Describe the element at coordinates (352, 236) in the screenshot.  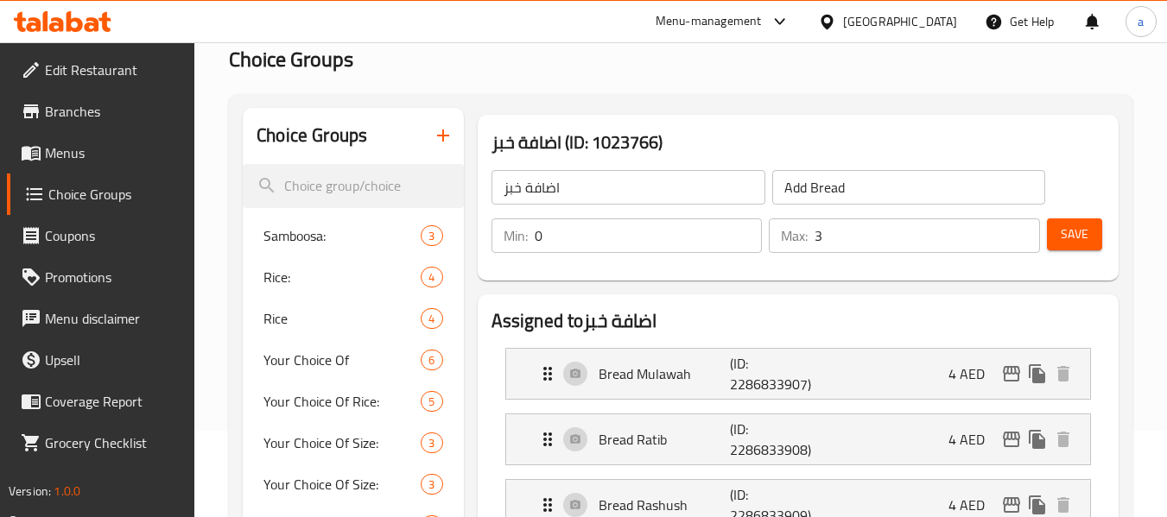
I see `div: Samboosa:3` at that location.